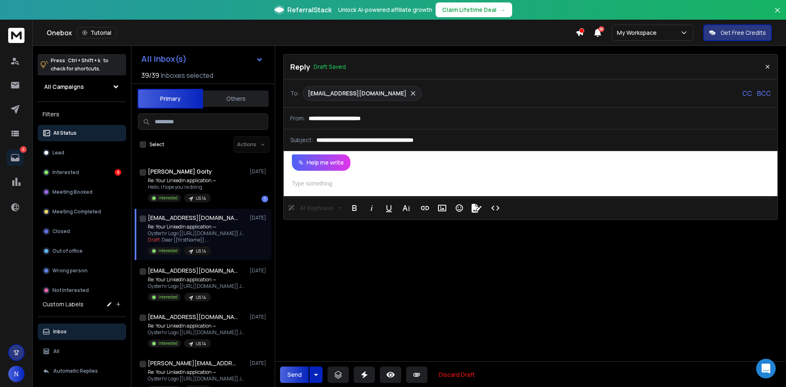  I want to click on button: Insert Image (Ctrl+P), so click(442, 208).